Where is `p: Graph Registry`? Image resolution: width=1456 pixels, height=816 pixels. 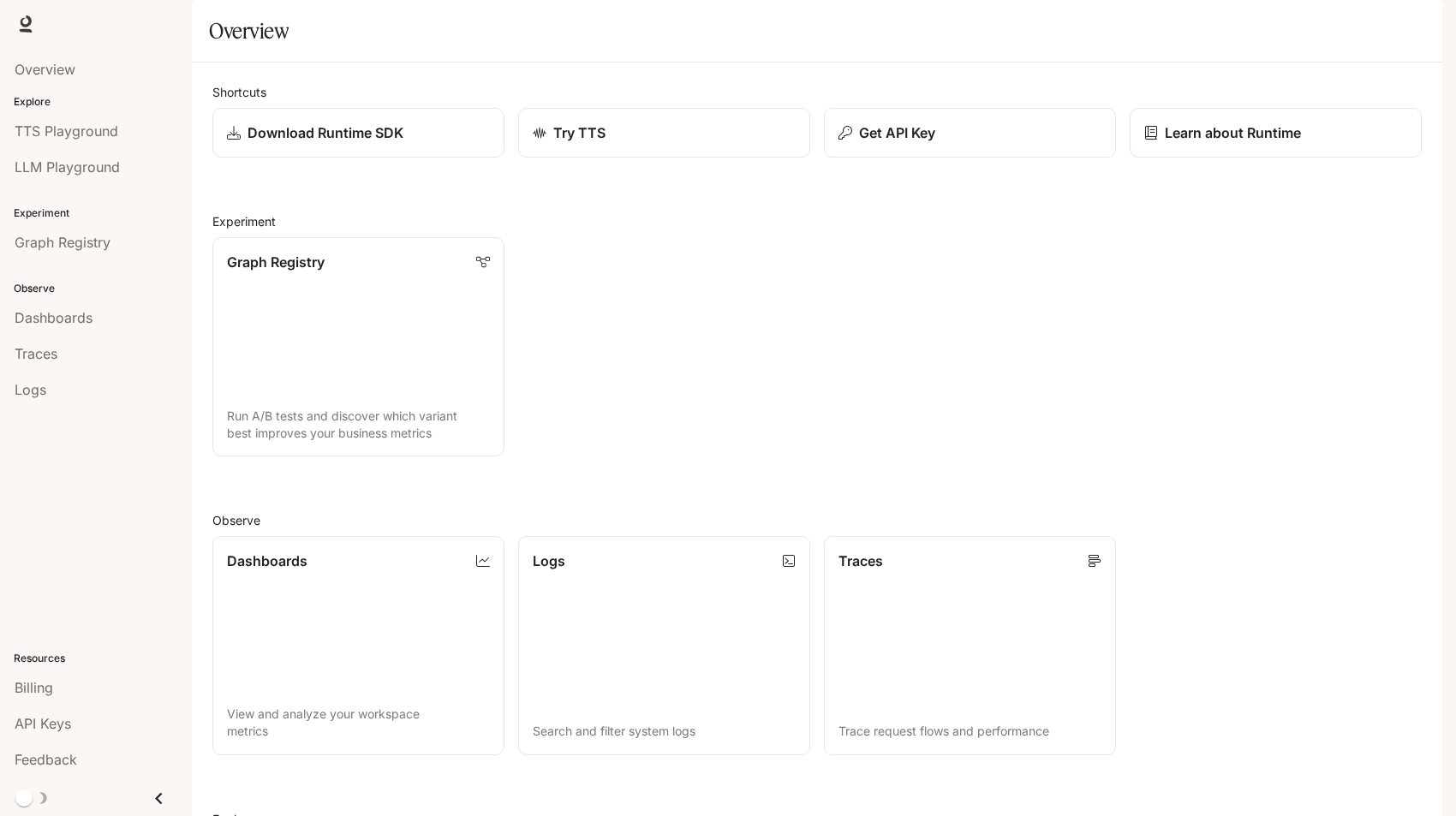
p: Graph Registry is located at coordinates (275, 262).